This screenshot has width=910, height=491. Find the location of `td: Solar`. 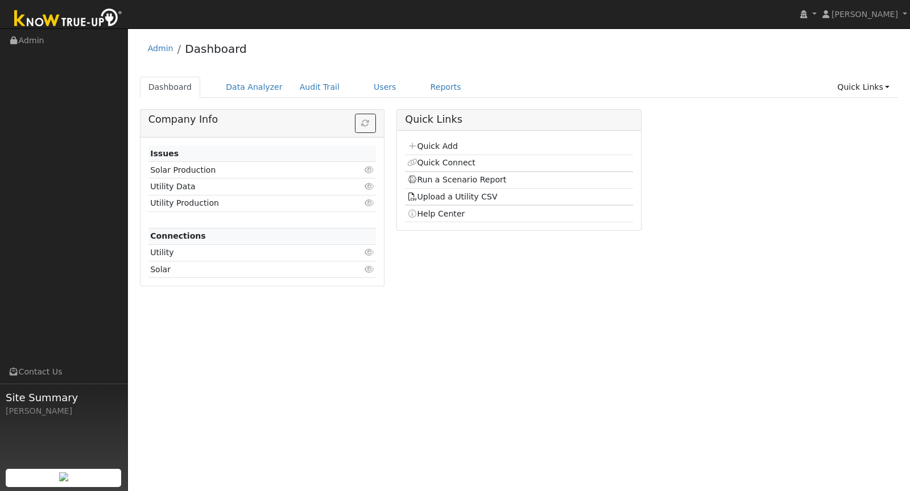

td: Solar is located at coordinates (244, 270).